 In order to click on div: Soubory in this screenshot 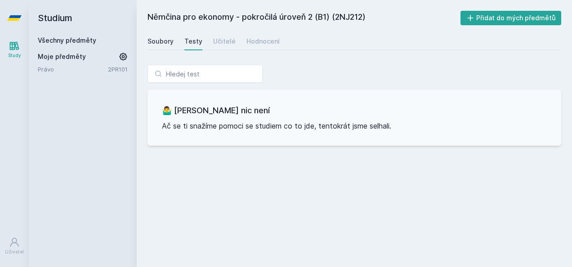, I will do `click(161, 41)`.